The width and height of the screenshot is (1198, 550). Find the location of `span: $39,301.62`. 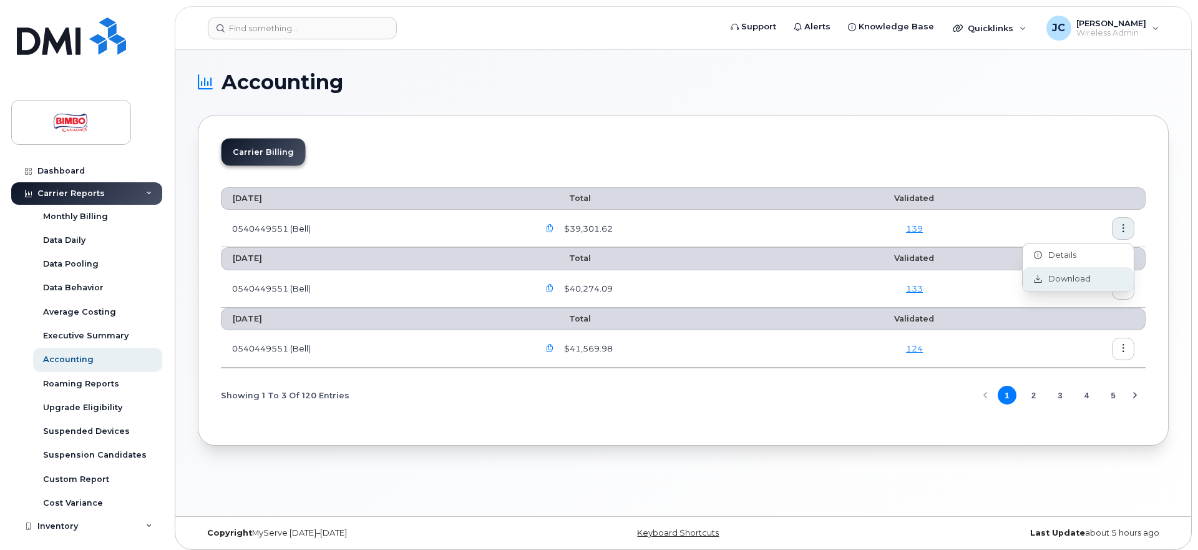

span: $39,301.62 is located at coordinates (587, 228).